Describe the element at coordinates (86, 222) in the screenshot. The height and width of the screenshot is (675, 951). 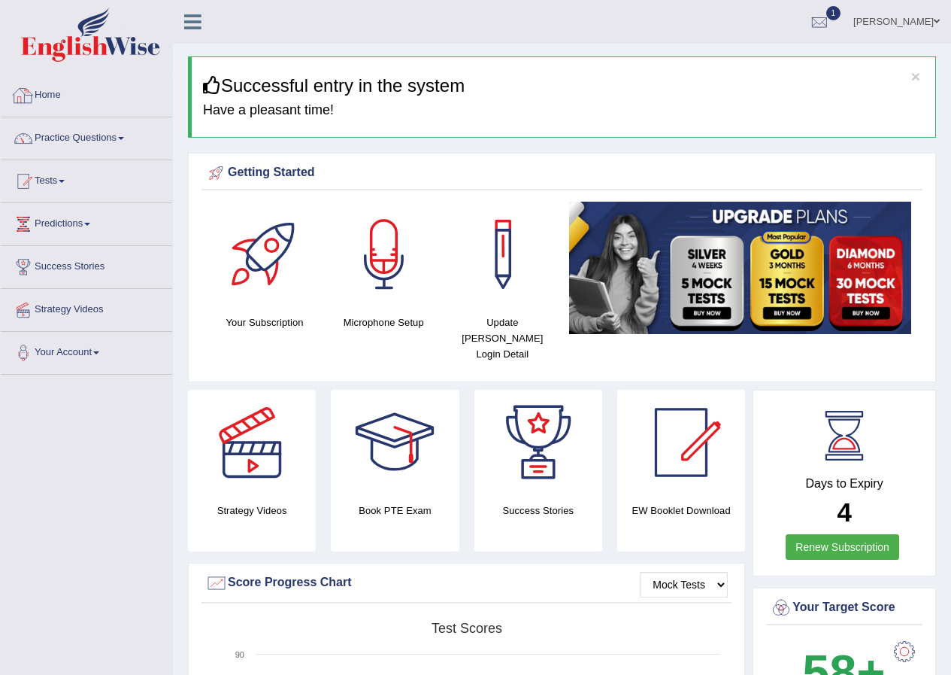
I see `a: Predictions` at that location.